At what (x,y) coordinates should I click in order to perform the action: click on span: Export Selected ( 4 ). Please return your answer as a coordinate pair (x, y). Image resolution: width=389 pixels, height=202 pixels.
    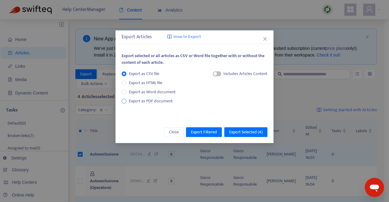
    Looking at the image, I should click on (246, 132).